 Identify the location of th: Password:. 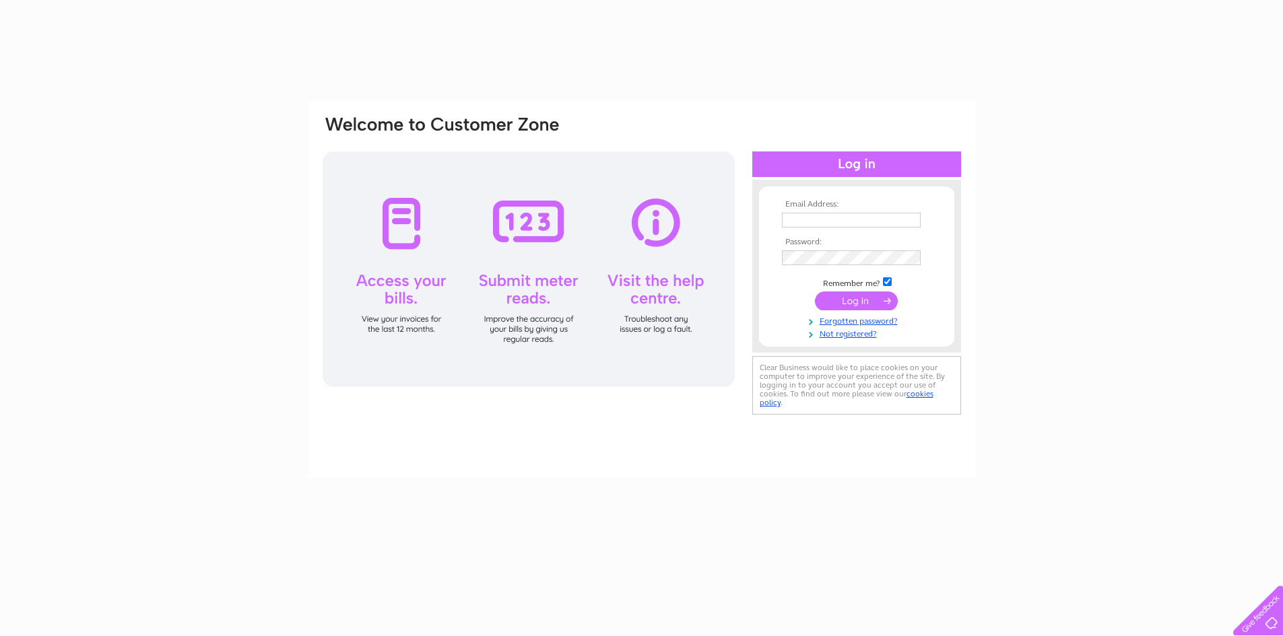
(857, 242).